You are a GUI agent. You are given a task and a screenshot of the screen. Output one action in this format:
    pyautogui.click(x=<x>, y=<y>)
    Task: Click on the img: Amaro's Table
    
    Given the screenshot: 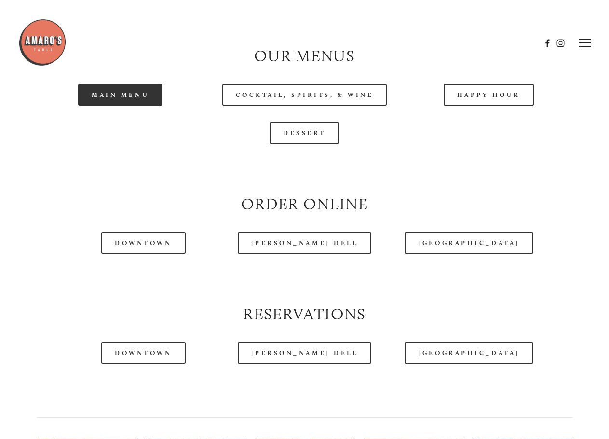 What is the action you would take?
    pyautogui.click(x=42, y=42)
    